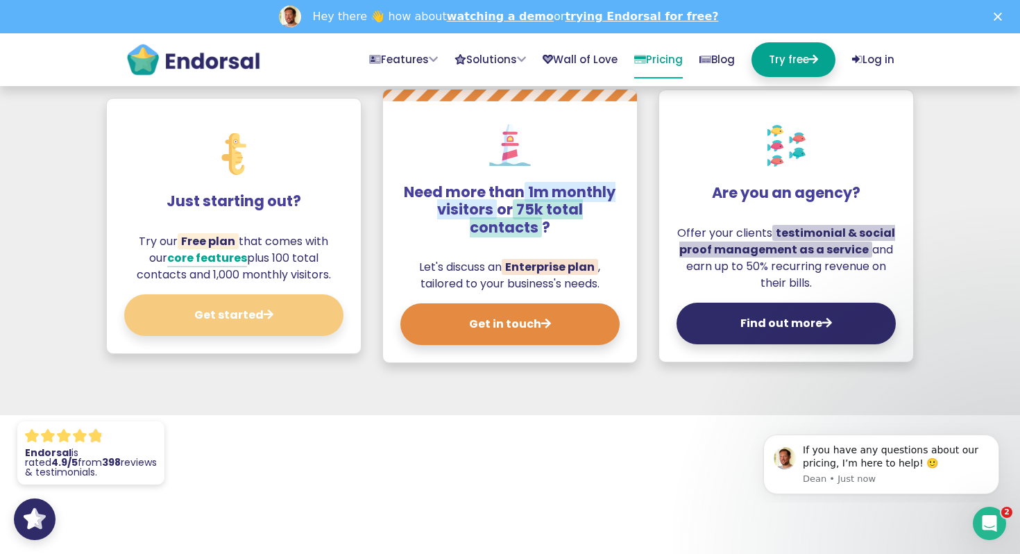  What do you see at coordinates (71, 37) in the screenshot?
I see `img: logo` at bounding box center [71, 37].